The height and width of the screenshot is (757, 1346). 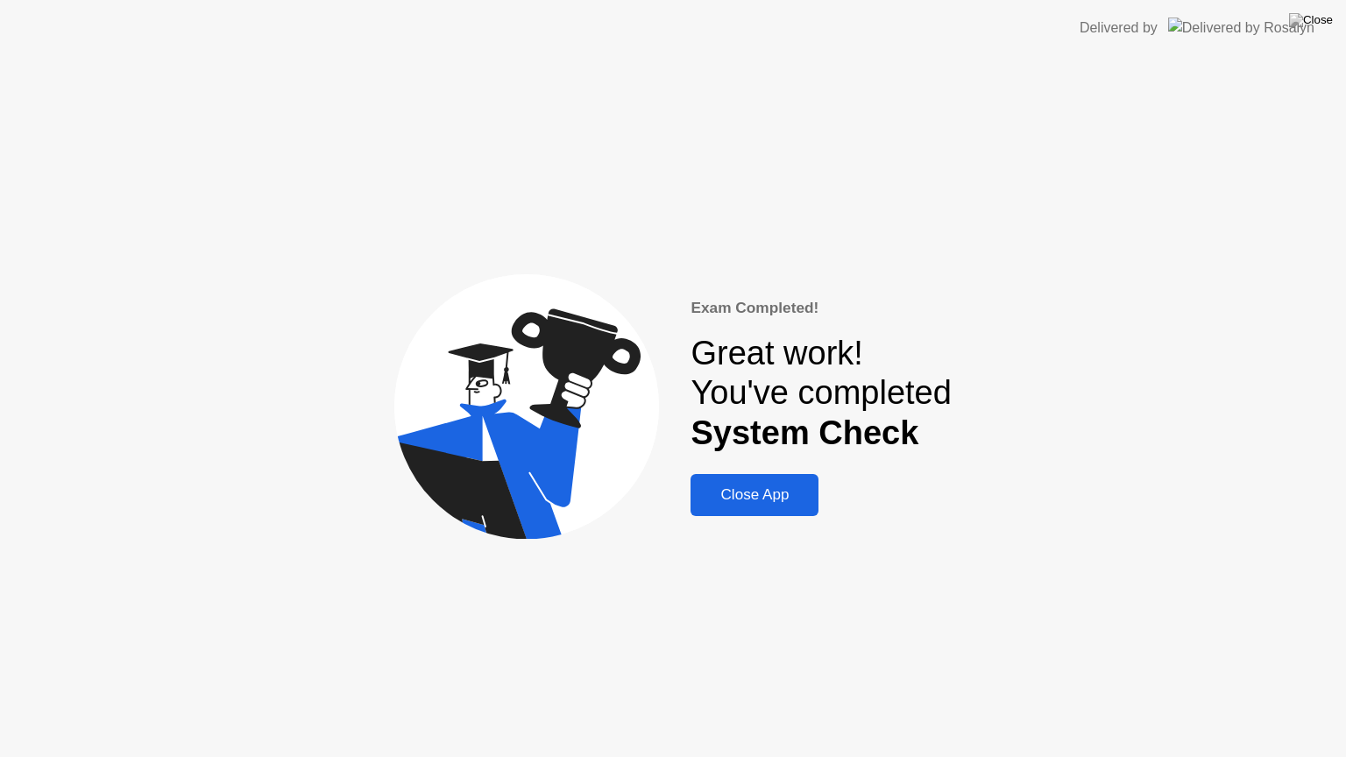 I want to click on div: Great work! You've completed, so click(x=820, y=393).